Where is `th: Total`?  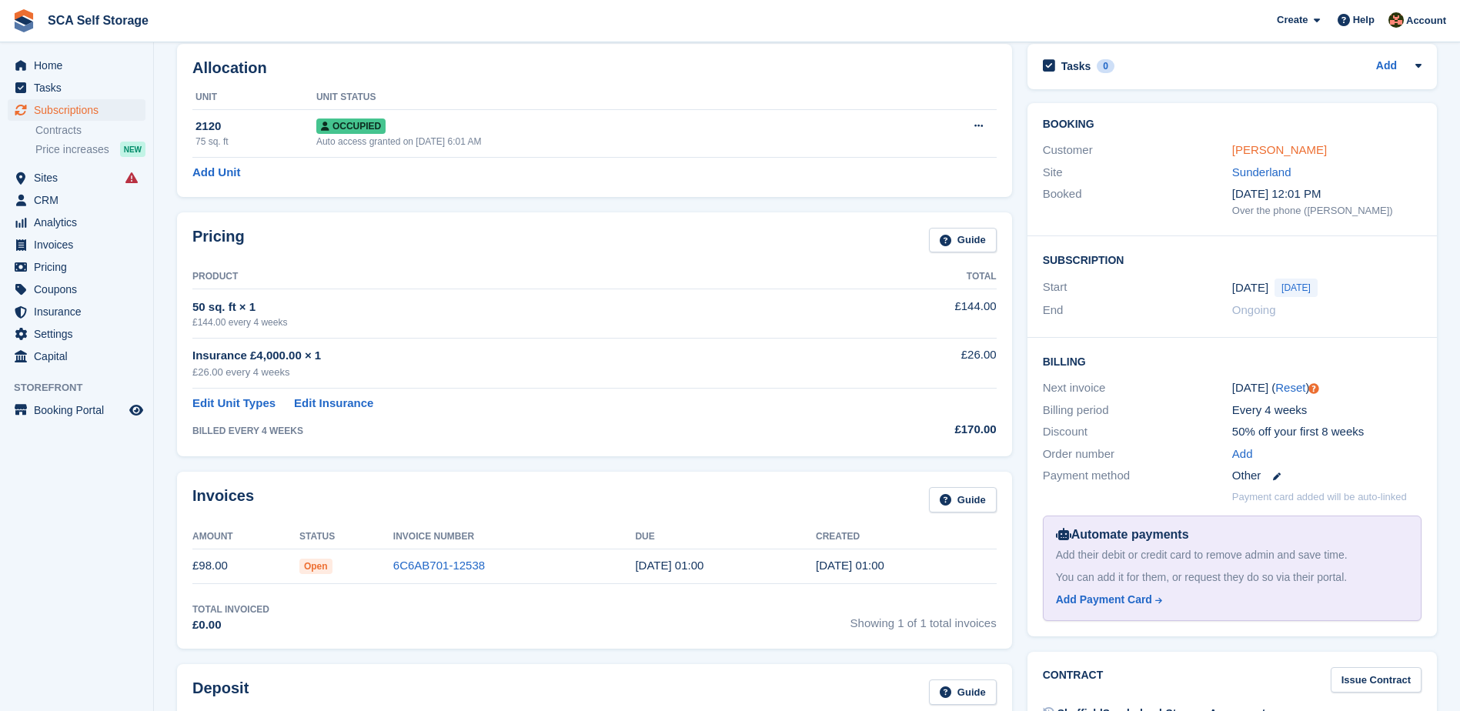
th: Total is located at coordinates (921, 277).